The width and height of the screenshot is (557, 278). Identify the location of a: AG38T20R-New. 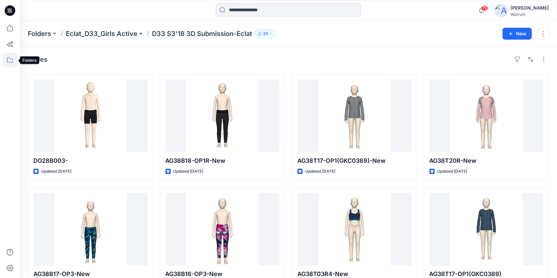
(486, 116).